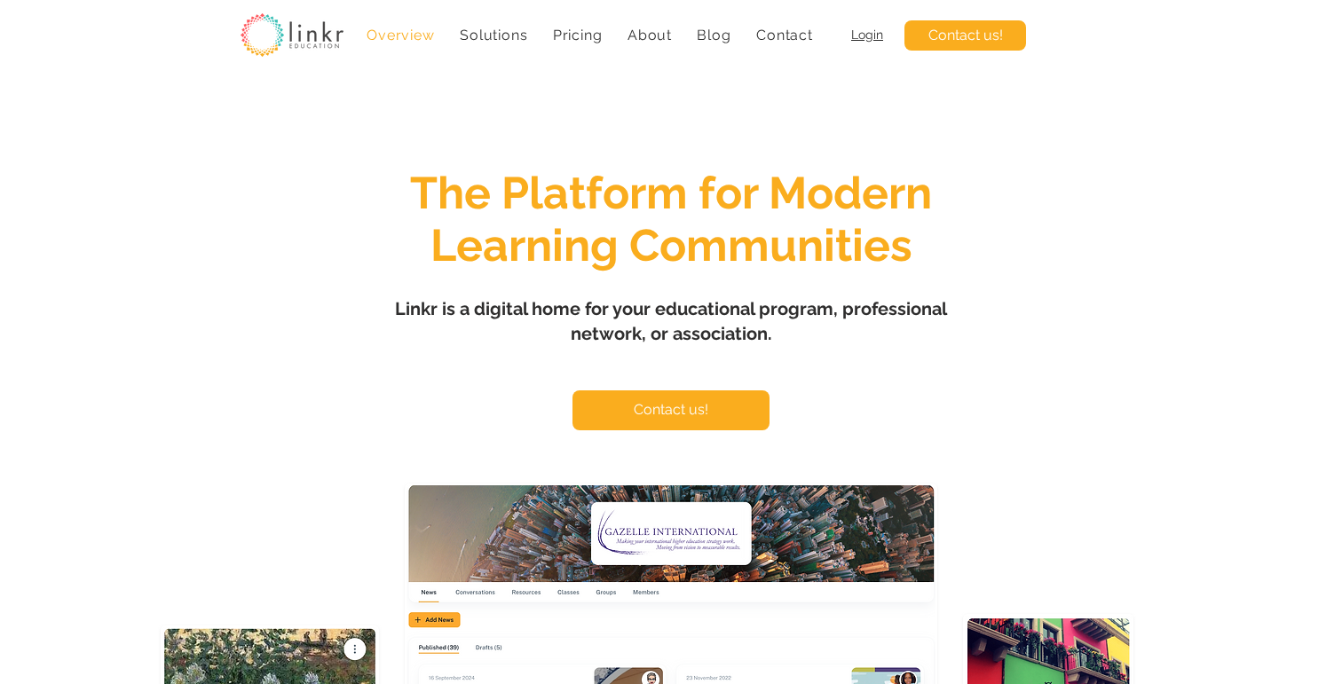  Describe the element at coordinates (400, 35) in the screenshot. I see `a: Overview` at that location.